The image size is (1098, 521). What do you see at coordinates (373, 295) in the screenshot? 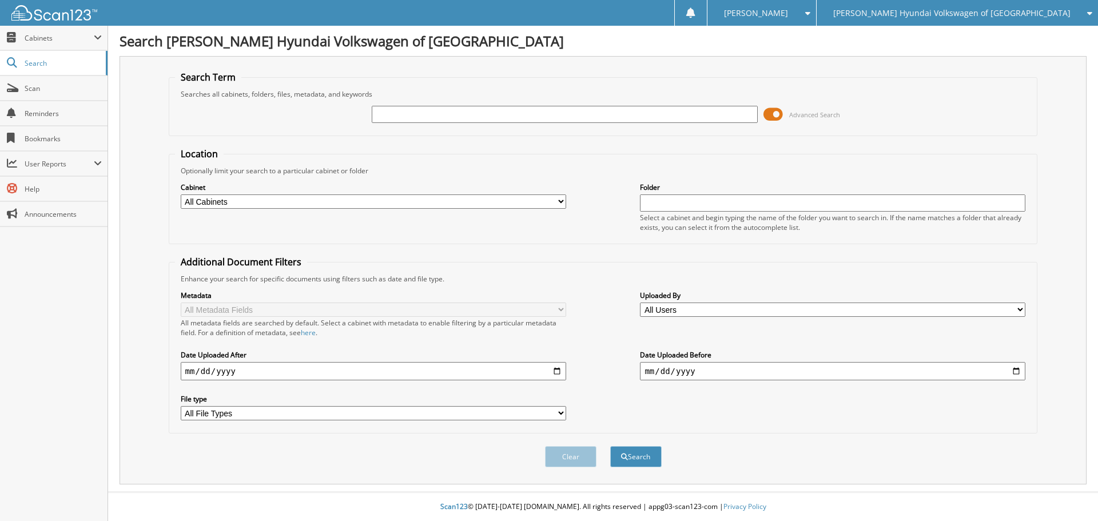
I see `label: Metadata` at bounding box center [373, 295].